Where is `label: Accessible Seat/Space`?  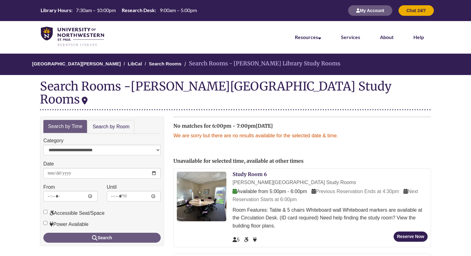
label: Accessible Seat/Space is located at coordinates (74, 213).